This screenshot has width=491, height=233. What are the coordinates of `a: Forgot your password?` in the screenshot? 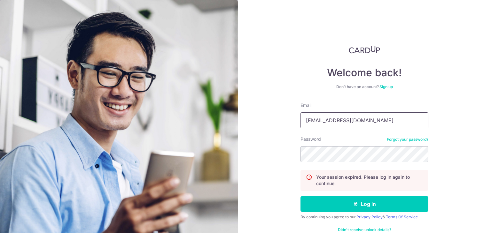 It's located at (407, 140).